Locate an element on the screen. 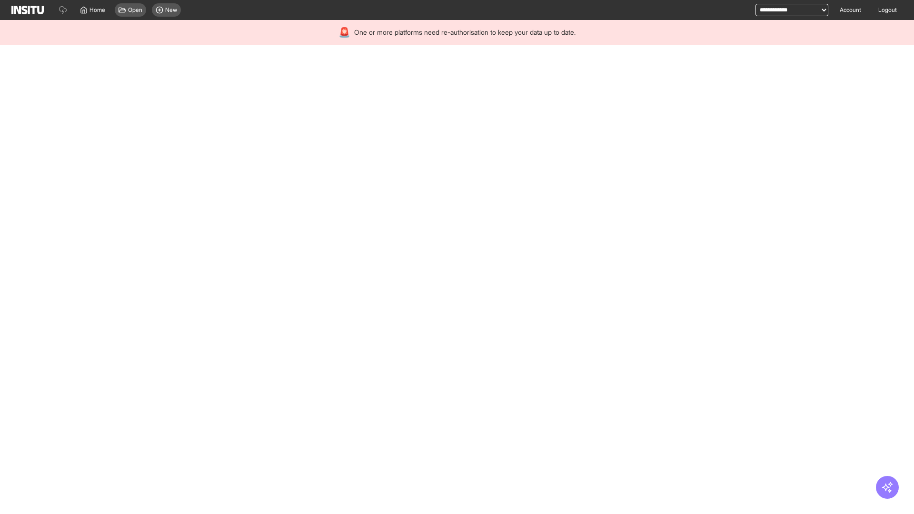  span: Open is located at coordinates (135, 10).